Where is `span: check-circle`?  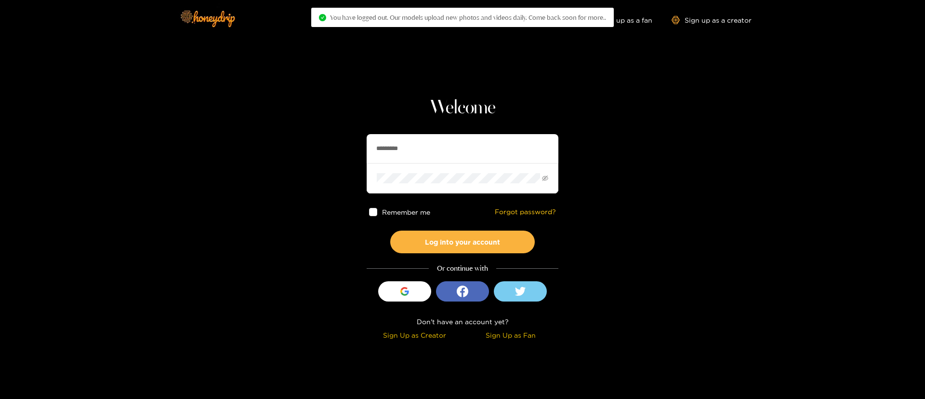
span: check-circle is located at coordinates (322, 17).